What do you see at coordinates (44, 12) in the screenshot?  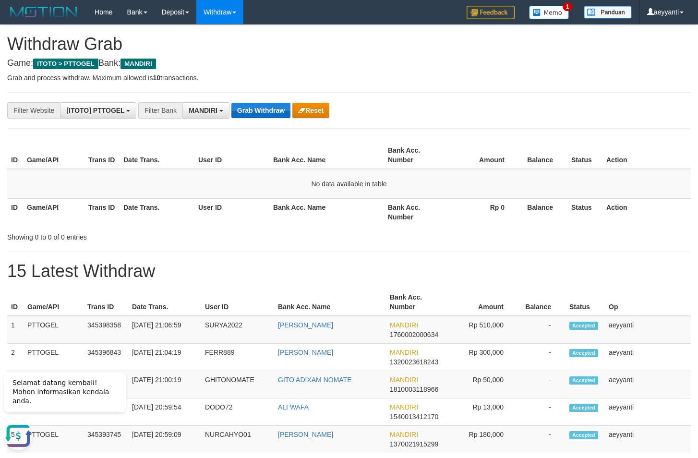 I see `img: MOTION_logo.png` at bounding box center [44, 12].